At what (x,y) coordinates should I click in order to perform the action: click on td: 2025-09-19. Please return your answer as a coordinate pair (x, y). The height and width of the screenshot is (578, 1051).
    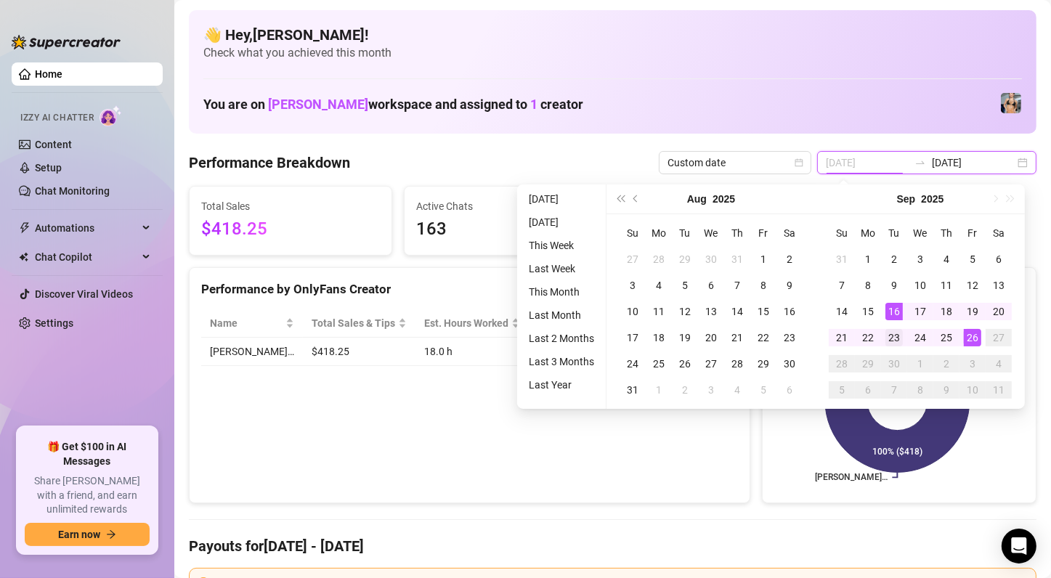
    Looking at the image, I should click on (973, 312).